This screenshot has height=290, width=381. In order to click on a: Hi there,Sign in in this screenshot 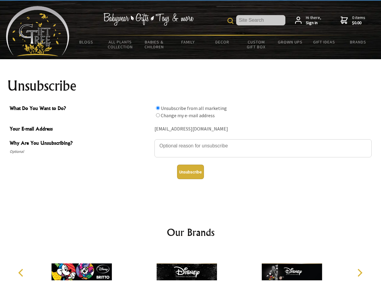, I will do `click(308, 20)`.